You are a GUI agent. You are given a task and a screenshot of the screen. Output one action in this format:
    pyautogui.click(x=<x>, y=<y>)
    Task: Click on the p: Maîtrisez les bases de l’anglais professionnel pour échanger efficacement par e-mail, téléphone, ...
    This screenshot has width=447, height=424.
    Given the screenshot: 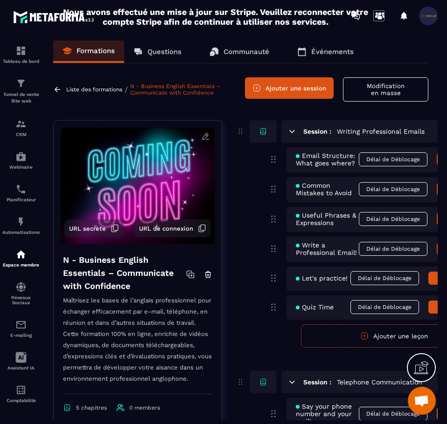 What is the action you would take?
    pyautogui.click(x=138, y=345)
    